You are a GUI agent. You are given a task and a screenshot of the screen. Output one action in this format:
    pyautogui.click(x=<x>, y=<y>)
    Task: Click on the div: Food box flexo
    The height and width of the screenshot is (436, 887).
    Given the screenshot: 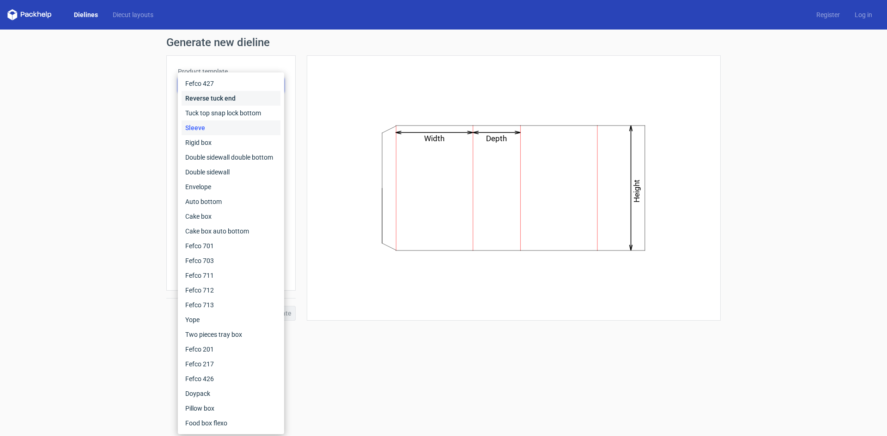 What is the action you would take?
    pyautogui.click(x=231, y=423)
    